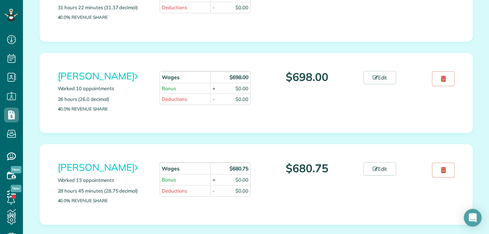  Describe the element at coordinates (473, 218) in the screenshot. I see `div: Open Intercom Messenger` at that location.